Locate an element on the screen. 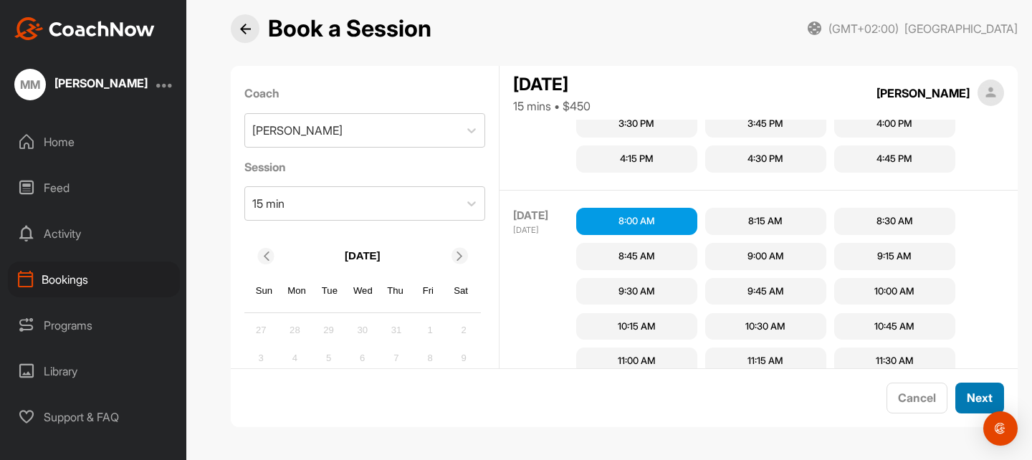 Image resolution: width=1032 pixels, height=460 pixels. div: Library is located at coordinates (94, 371).